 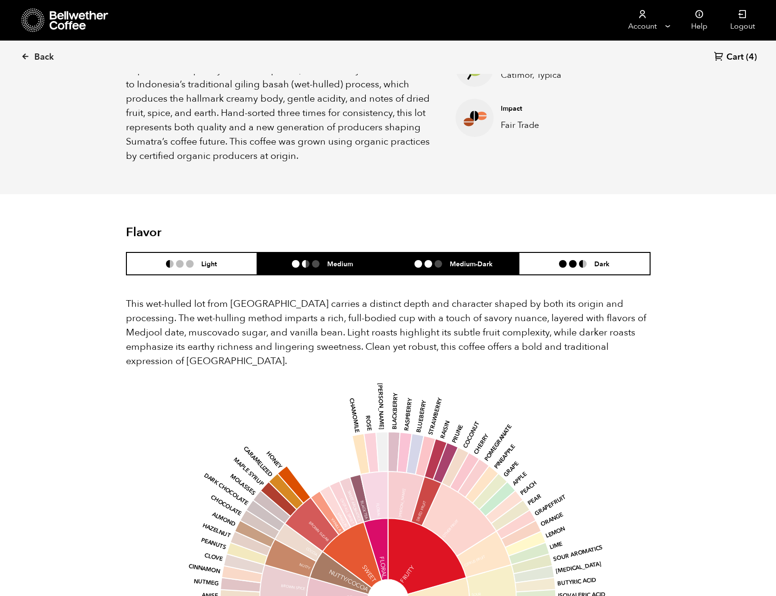 What do you see at coordinates (751, 57) in the screenshot?
I see `span: (4)` at bounding box center [751, 57].